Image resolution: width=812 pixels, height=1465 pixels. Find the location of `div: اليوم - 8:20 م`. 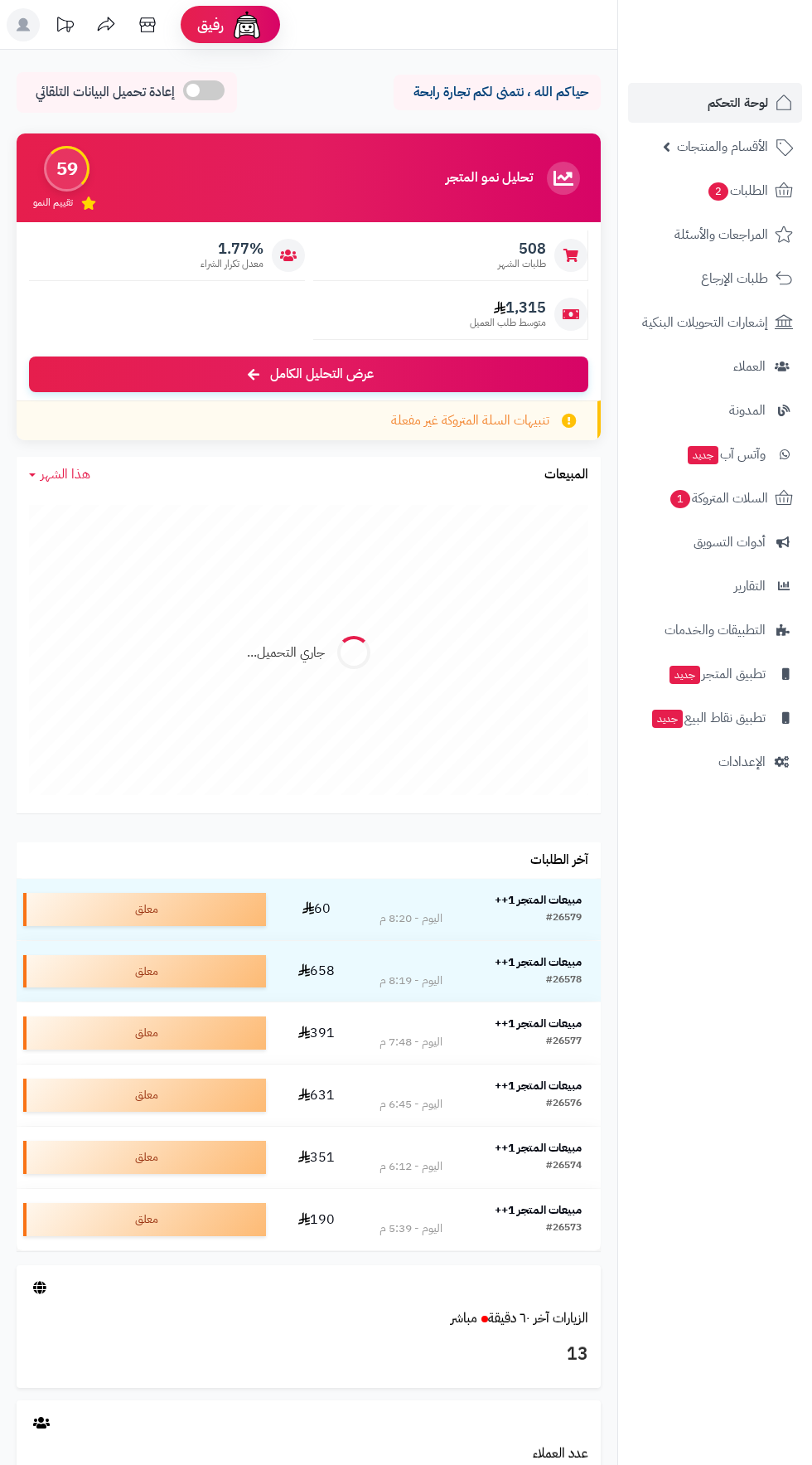

div: اليوم - 8:20 م is located at coordinates (411, 918).